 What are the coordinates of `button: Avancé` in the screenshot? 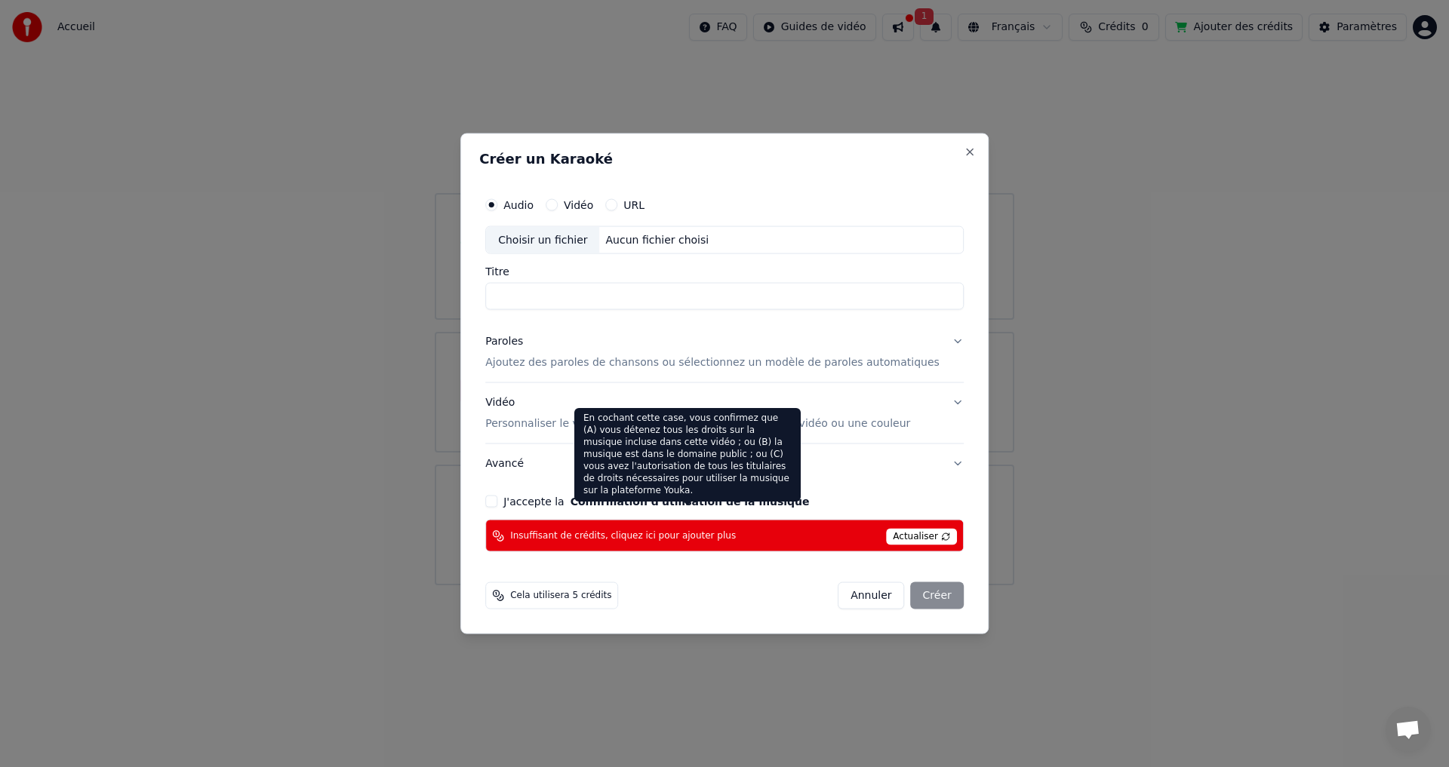 It's located at (724, 464).